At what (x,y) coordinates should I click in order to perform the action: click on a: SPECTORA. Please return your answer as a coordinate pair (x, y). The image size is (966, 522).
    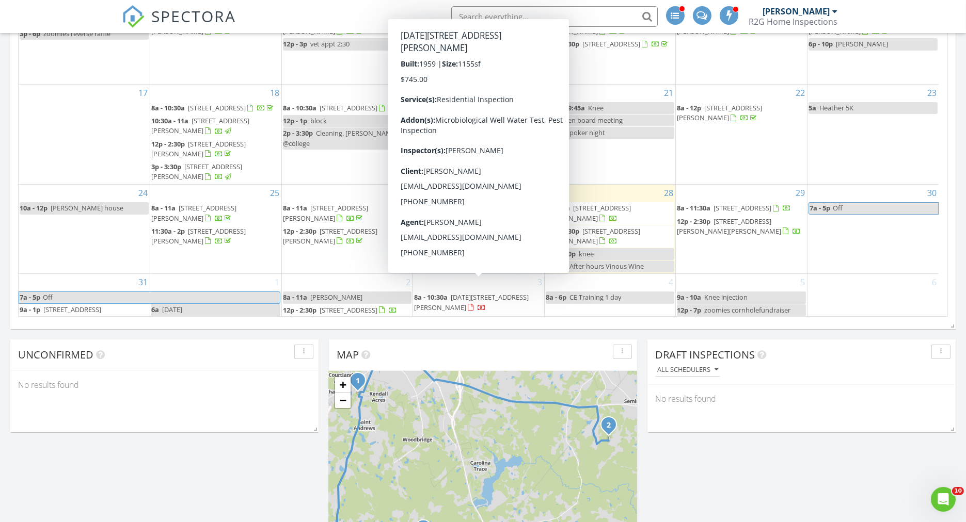
    Looking at the image, I should click on (179, 25).